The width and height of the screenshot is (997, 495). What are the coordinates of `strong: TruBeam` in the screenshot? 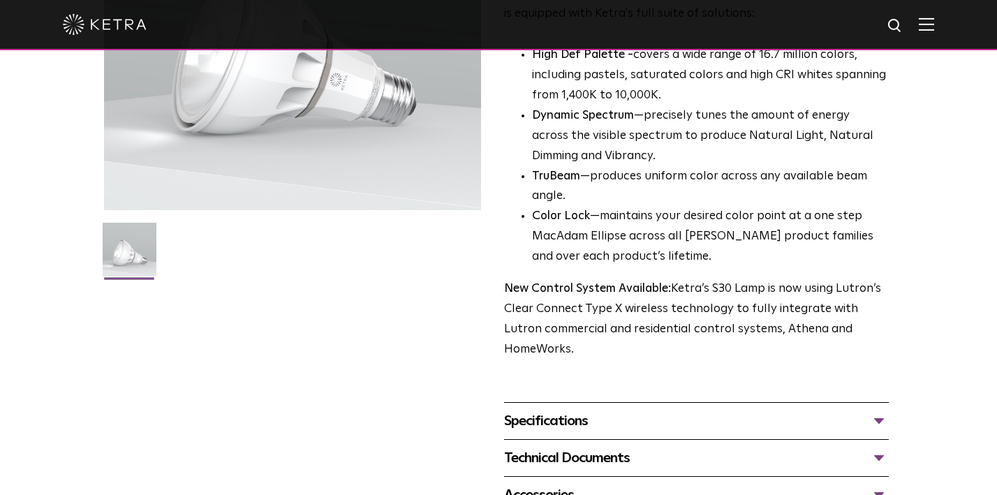 It's located at (556, 176).